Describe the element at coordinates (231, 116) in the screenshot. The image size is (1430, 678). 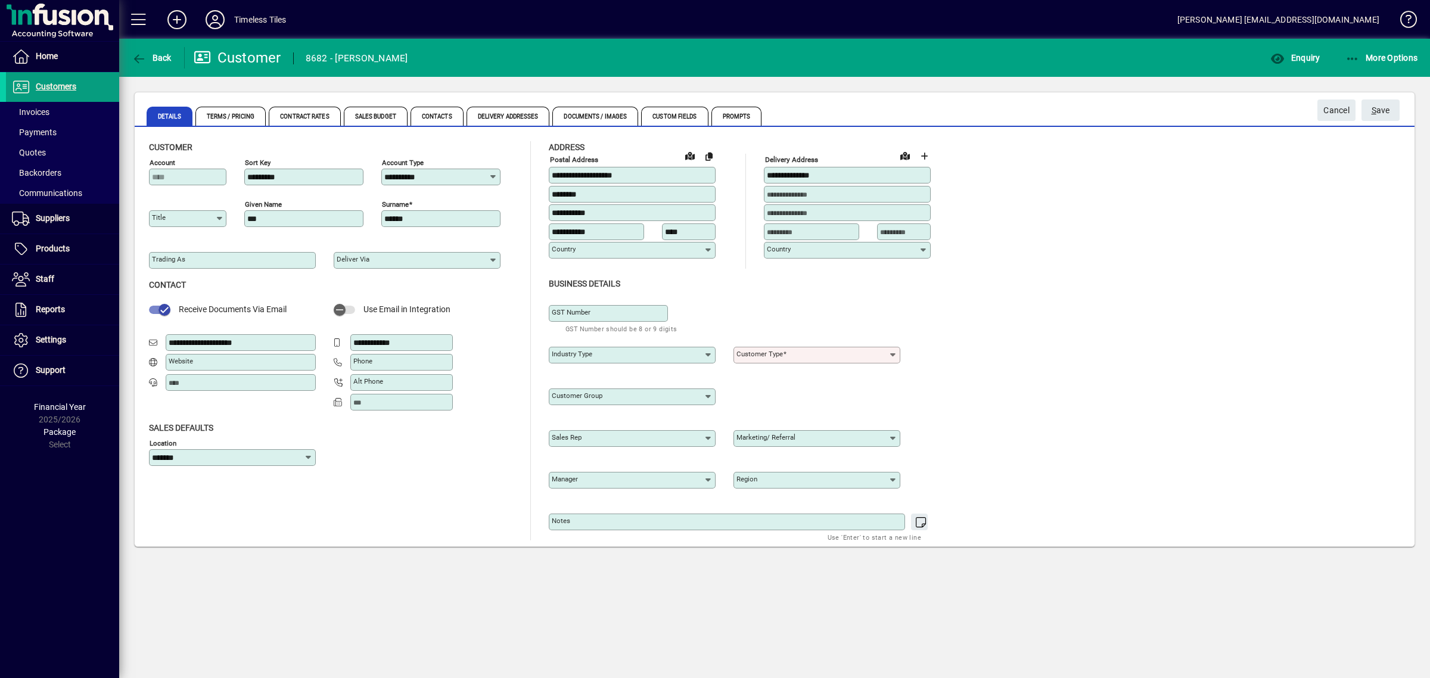
I see `span: Terms / Pricing` at that location.